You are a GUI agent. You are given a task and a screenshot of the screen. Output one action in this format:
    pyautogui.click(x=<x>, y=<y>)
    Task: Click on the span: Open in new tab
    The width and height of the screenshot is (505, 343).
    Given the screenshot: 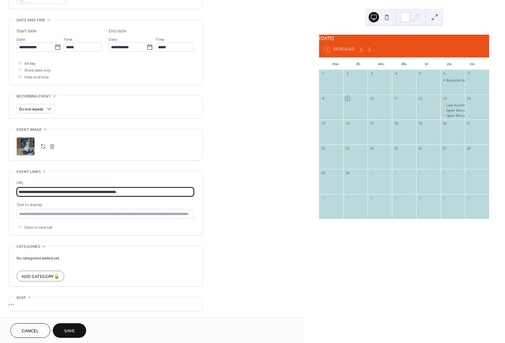 What is the action you would take?
    pyautogui.click(x=39, y=227)
    